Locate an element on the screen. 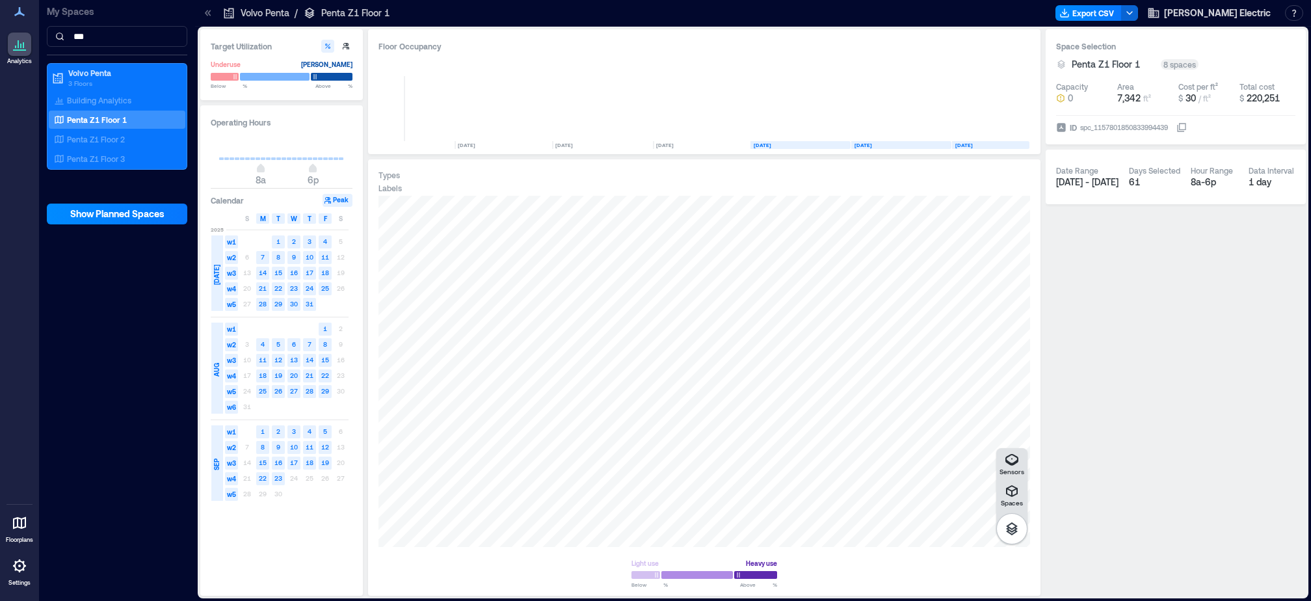 The height and width of the screenshot is (601, 1311). div: Capacity is located at coordinates (1071, 86).